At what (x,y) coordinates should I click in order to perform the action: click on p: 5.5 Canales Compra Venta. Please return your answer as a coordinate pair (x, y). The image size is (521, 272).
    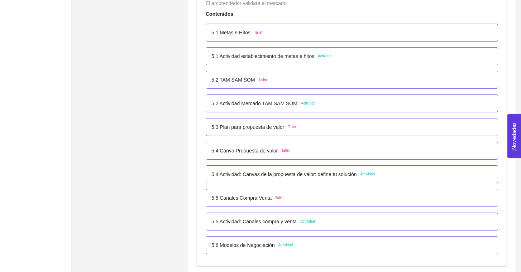
    Looking at the image, I should click on (241, 198).